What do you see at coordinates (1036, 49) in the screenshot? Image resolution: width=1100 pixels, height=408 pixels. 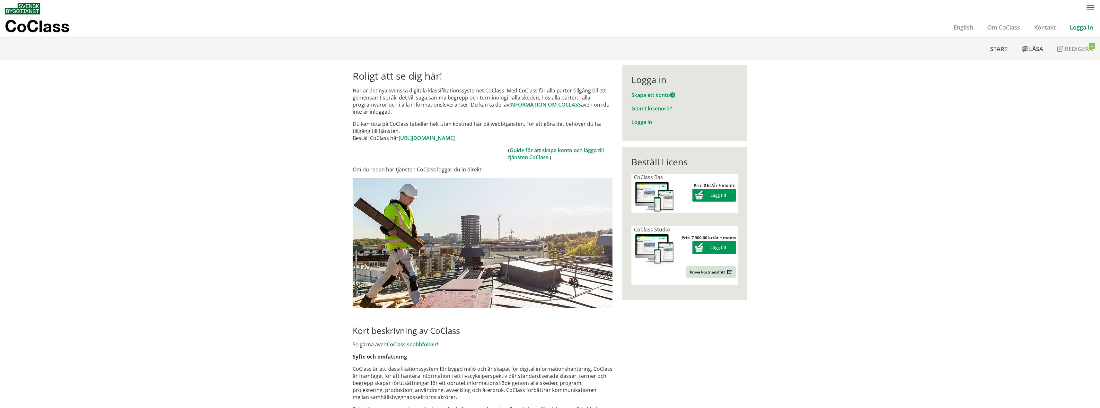 I see `span: Läsa` at bounding box center [1036, 49].